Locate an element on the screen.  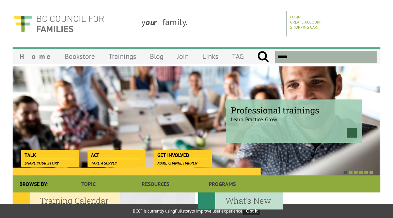
strong: our is located at coordinates (154, 22).